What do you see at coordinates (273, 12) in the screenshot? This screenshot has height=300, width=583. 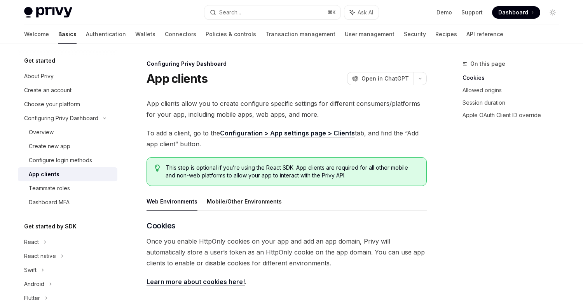 I see `button: Search...⌘K` at bounding box center [273, 12].